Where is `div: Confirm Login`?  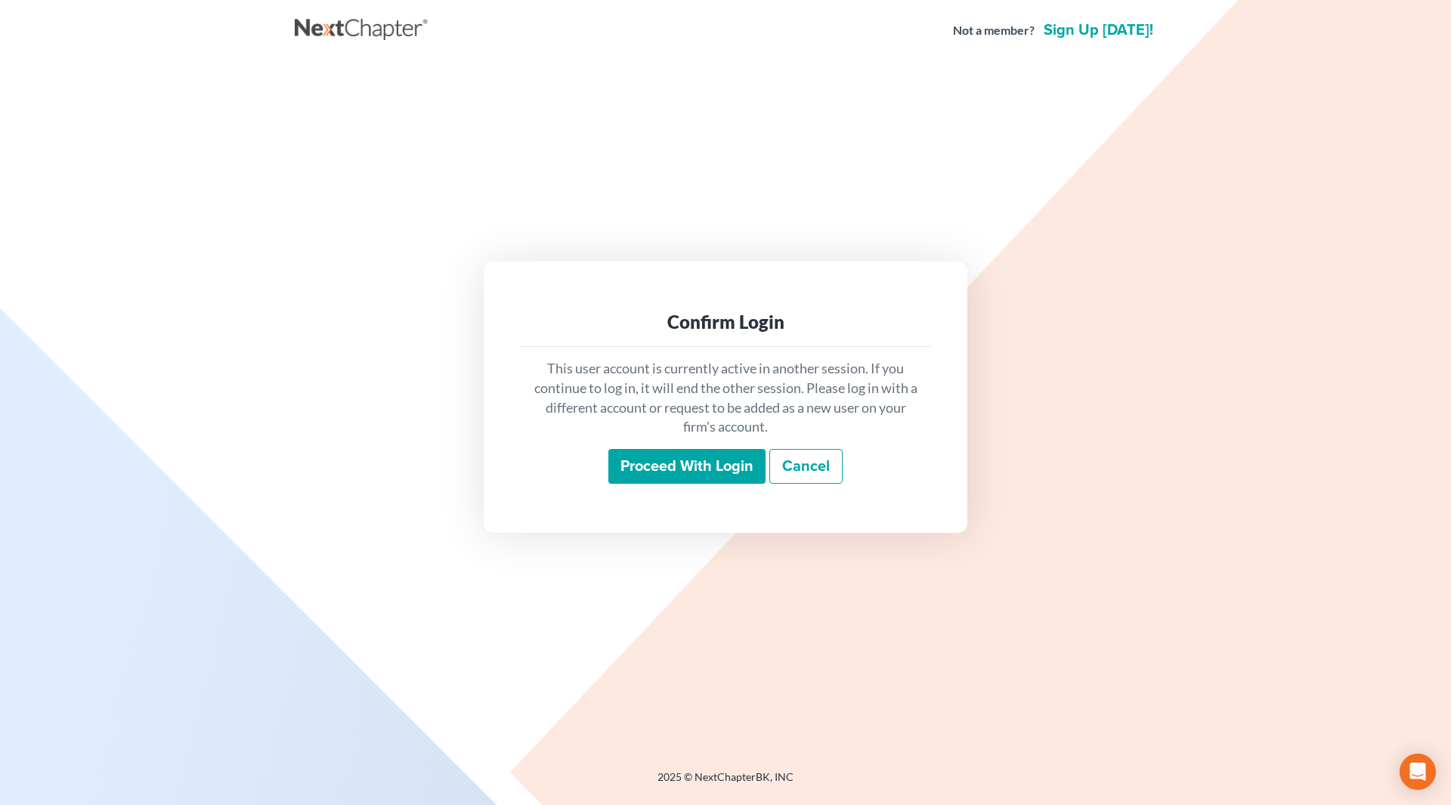
div: Confirm Login is located at coordinates (726, 322).